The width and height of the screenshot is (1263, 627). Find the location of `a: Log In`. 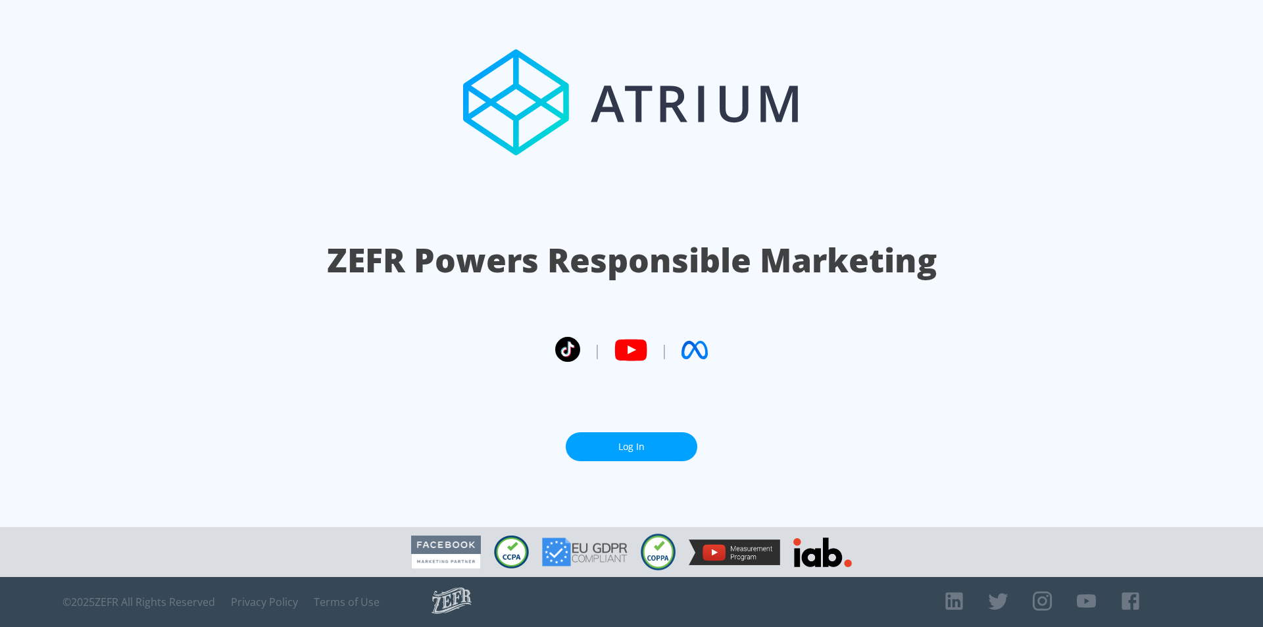

a: Log In is located at coordinates (631, 447).